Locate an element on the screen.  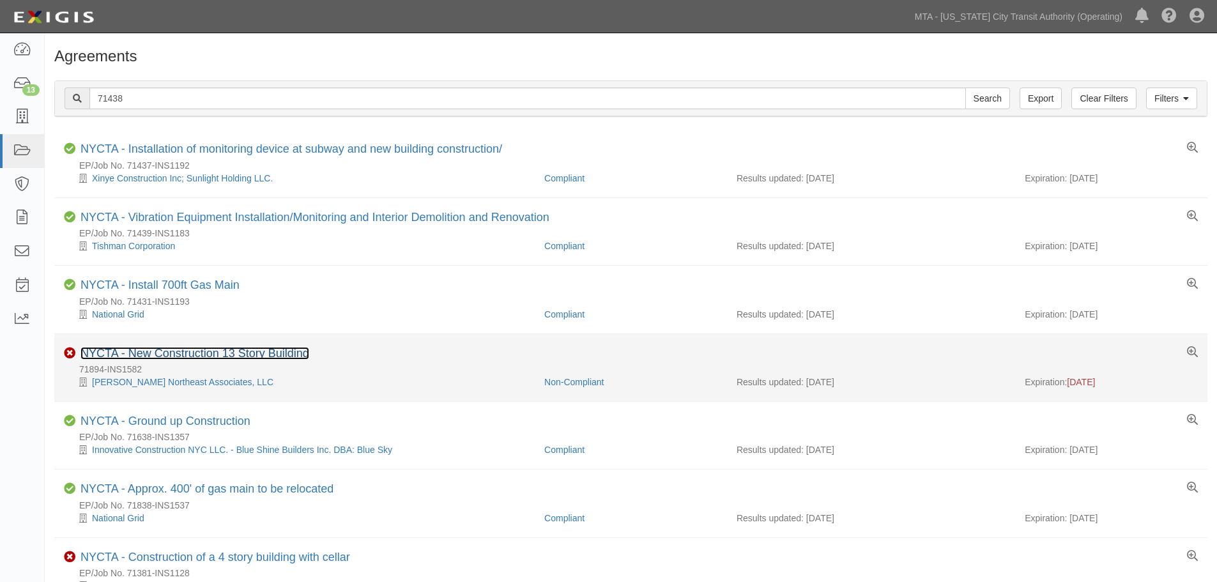
div: Sisca Northeast Associates, LLC is located at coordinates (299, 382).